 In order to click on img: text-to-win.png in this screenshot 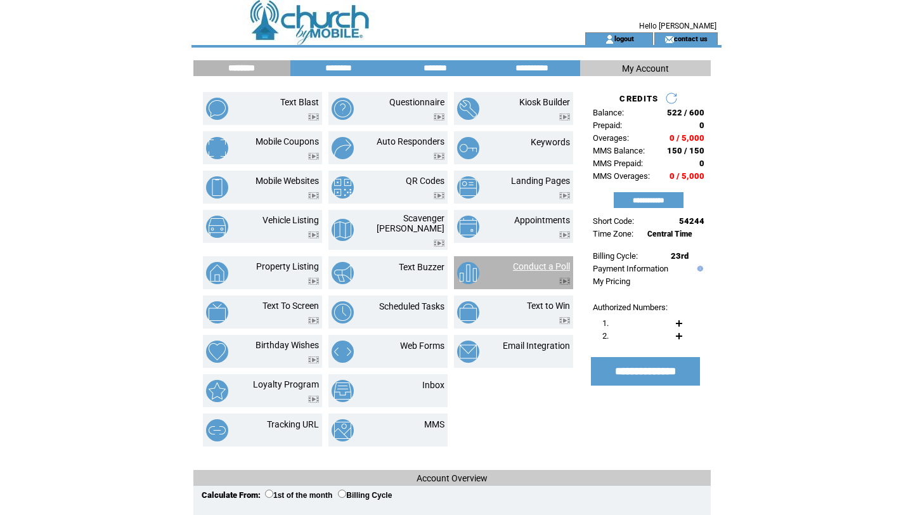, I will do `click(468, 312)`.